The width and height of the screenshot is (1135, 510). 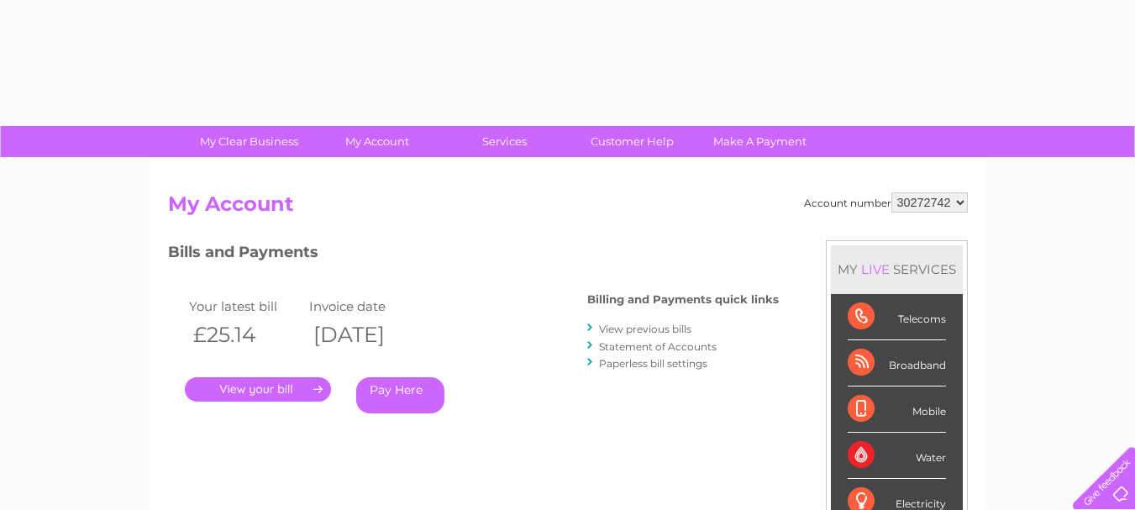 What do you see at coordinates (897, 269) in the screenshot?
I see `div: MY SERVICES` at bounding box center [897, 269].